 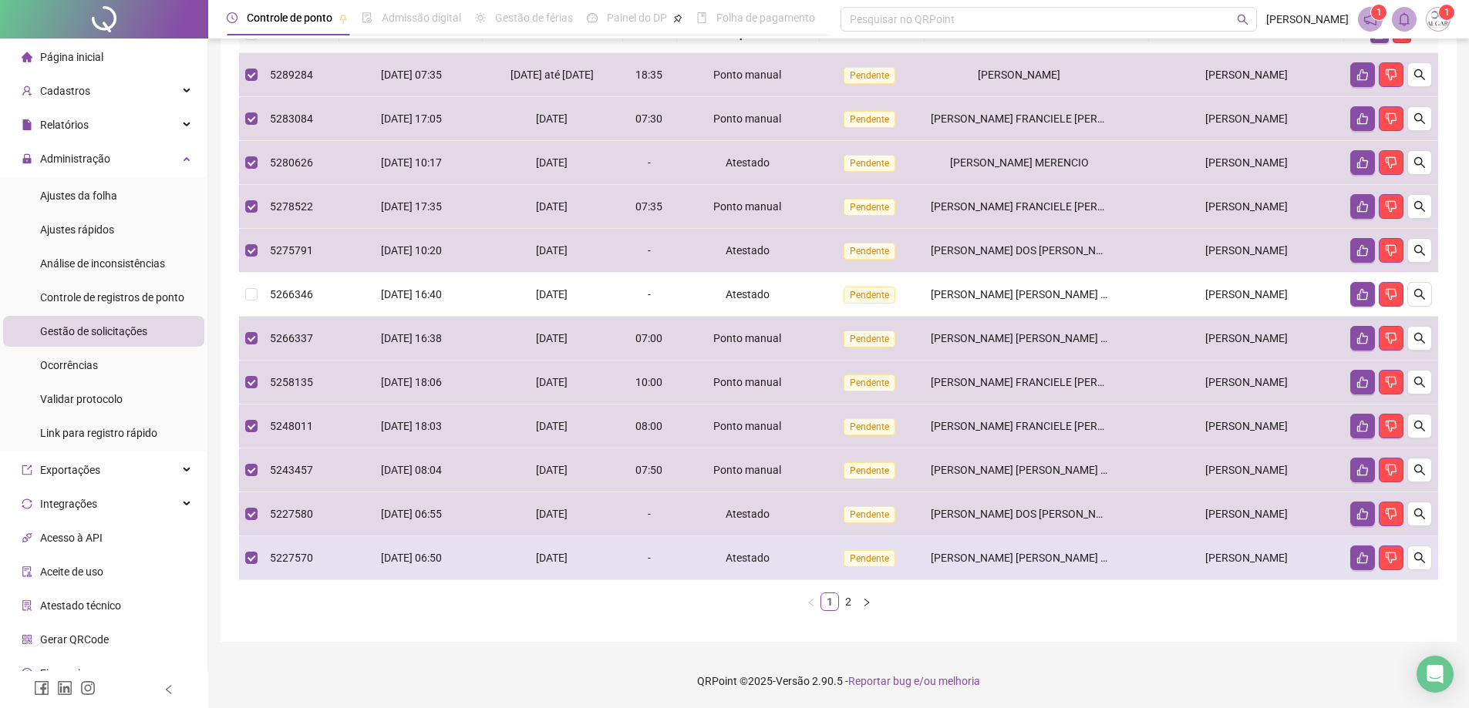 I want to click on span: Integrações, so click(x=69, y=504).